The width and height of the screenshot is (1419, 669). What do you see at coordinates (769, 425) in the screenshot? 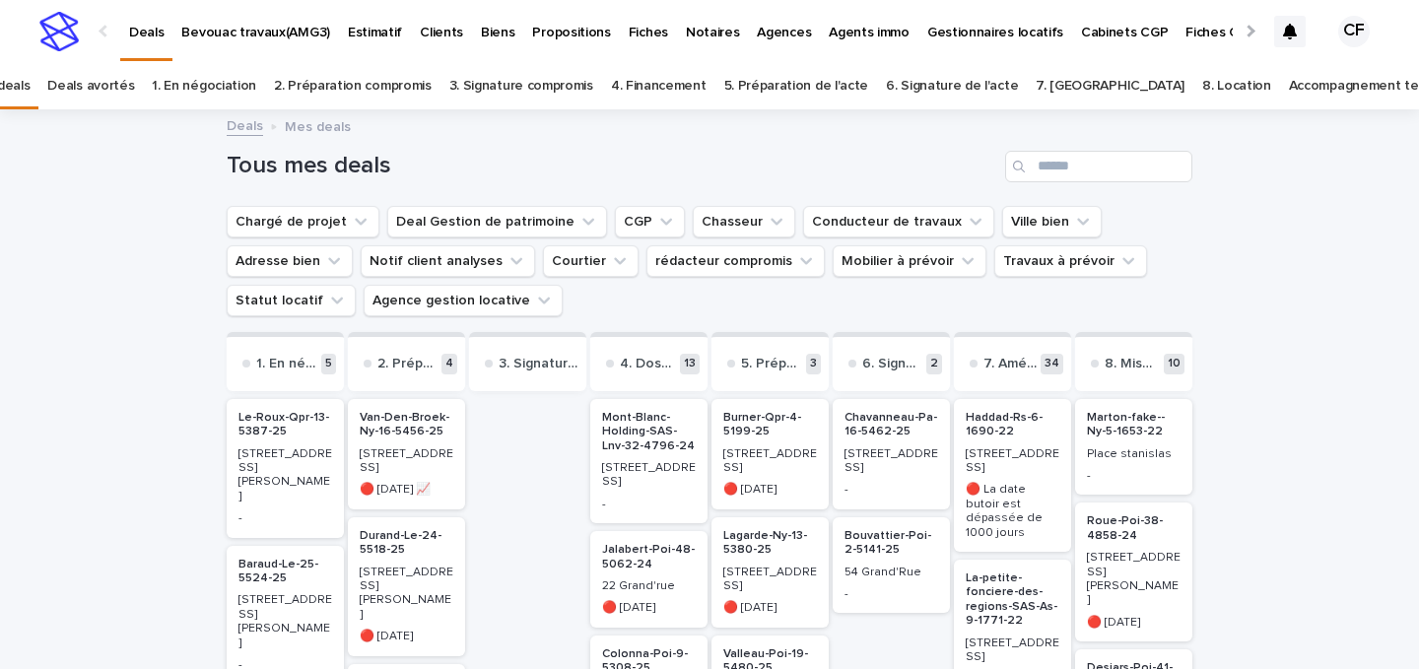
I see `p: Burner-Qpr-4-5199-25` at bounding box center [769, 425].